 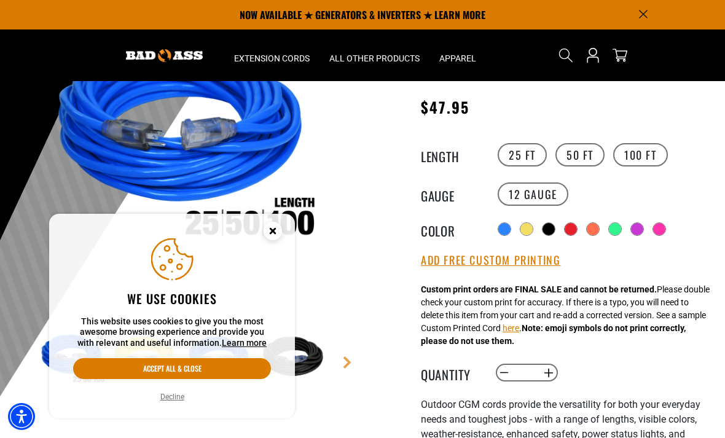 I want to click on span: Extension Cords, so click(x=272, y=58).